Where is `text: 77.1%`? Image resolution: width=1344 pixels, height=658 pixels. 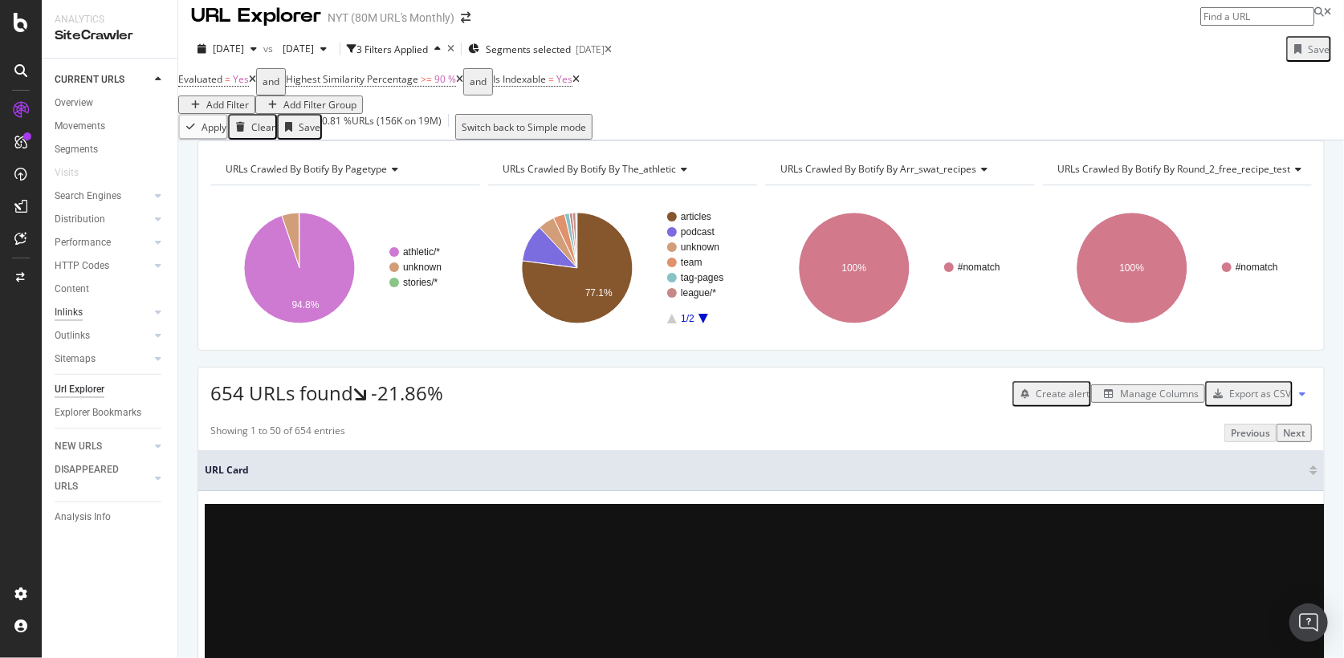
text: 77.1% is located at coordinates (598, 293).